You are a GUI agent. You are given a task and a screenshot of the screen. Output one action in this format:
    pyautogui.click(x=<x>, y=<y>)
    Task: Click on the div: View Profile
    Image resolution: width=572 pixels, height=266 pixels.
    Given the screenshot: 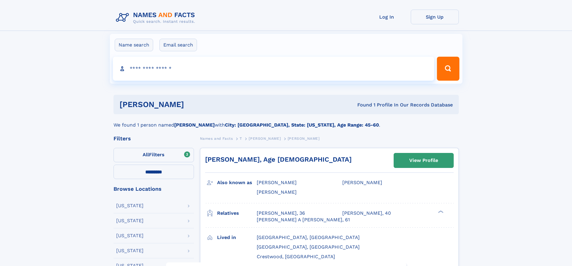 What is the action you would take?
    pyautogui.click(x=424, y=161)
    